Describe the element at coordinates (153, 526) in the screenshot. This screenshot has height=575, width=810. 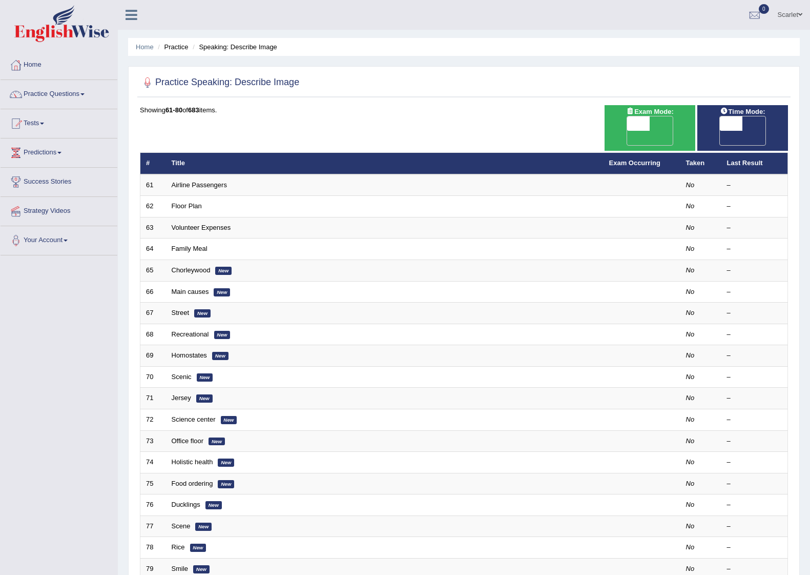
I see `td: 77` at that location.